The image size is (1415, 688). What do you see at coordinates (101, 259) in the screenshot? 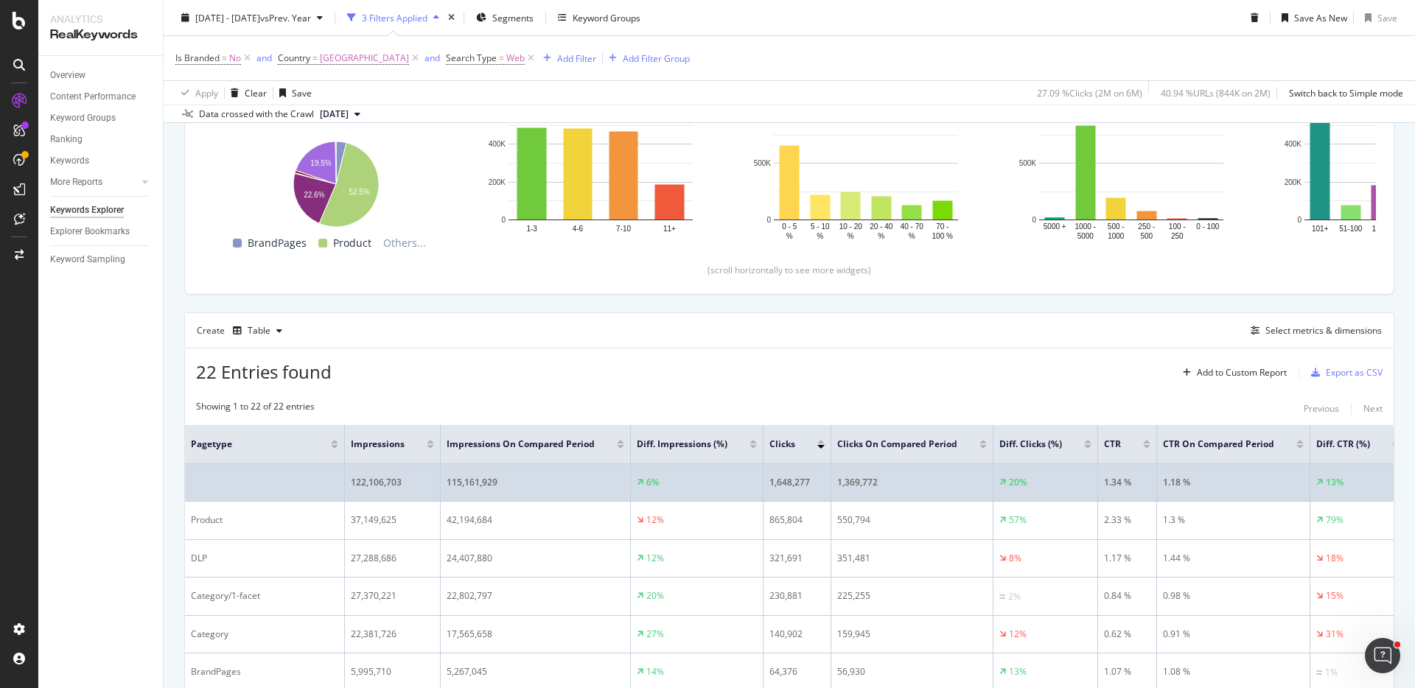
I see `a: Keyword Sampling` at bounding box center [101, 259].